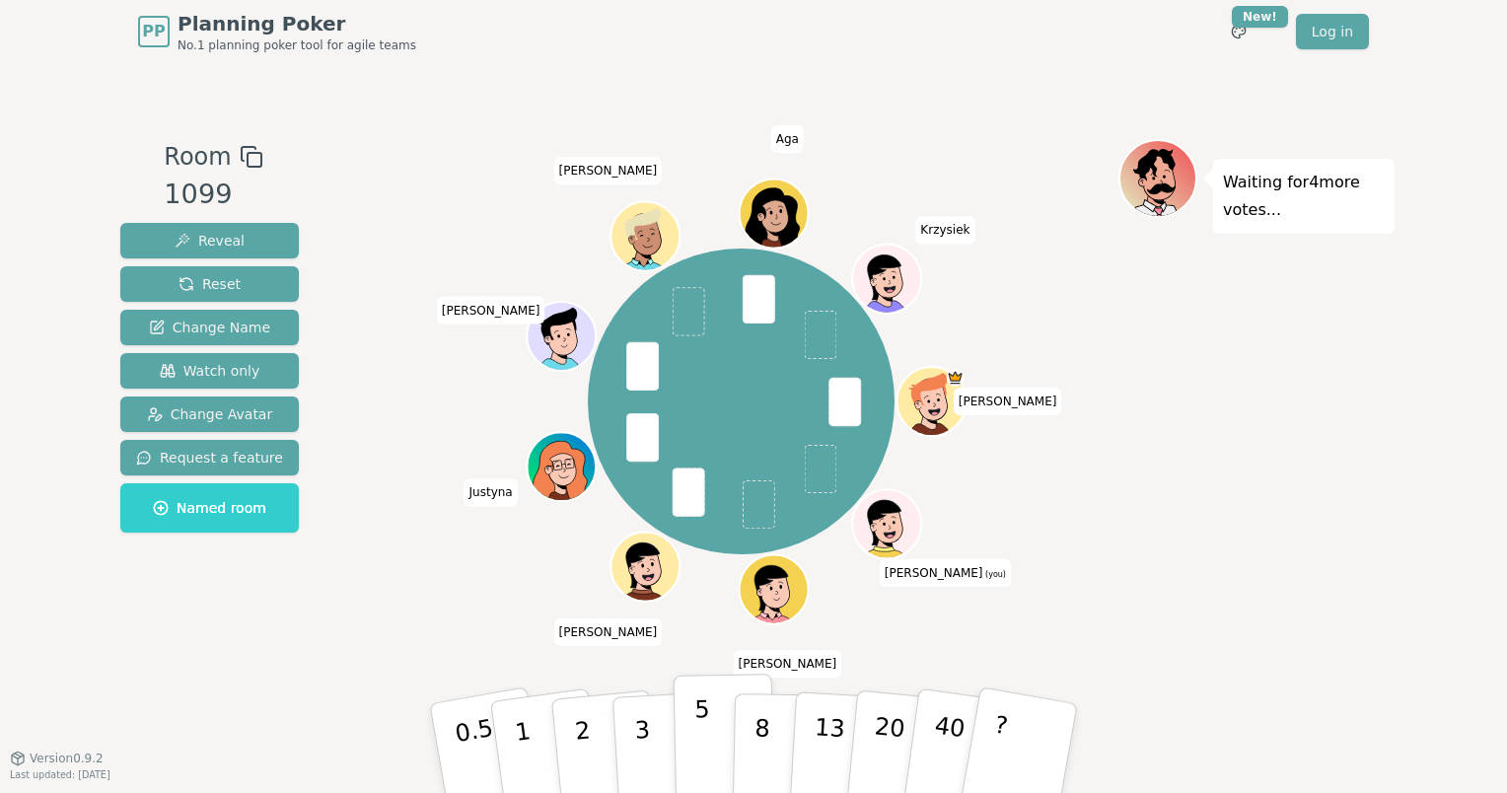 This screenshot has width=1507, height=793. Describe the element at coordinates (1239, 32) in the screenshot. I see `button: New!` at that location.